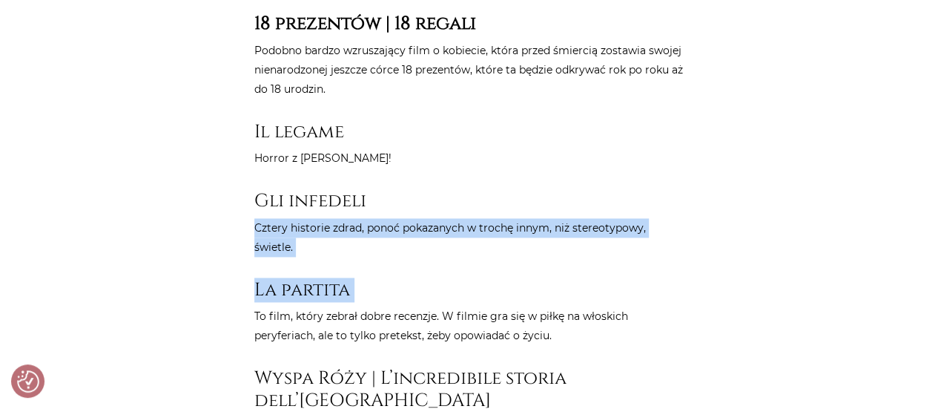  I want to click on p: To film, który zebrał dobre recenzje. W filmie gra się w piłkę na włoskich peryferiach, ale to ty..., so click(469, 326).